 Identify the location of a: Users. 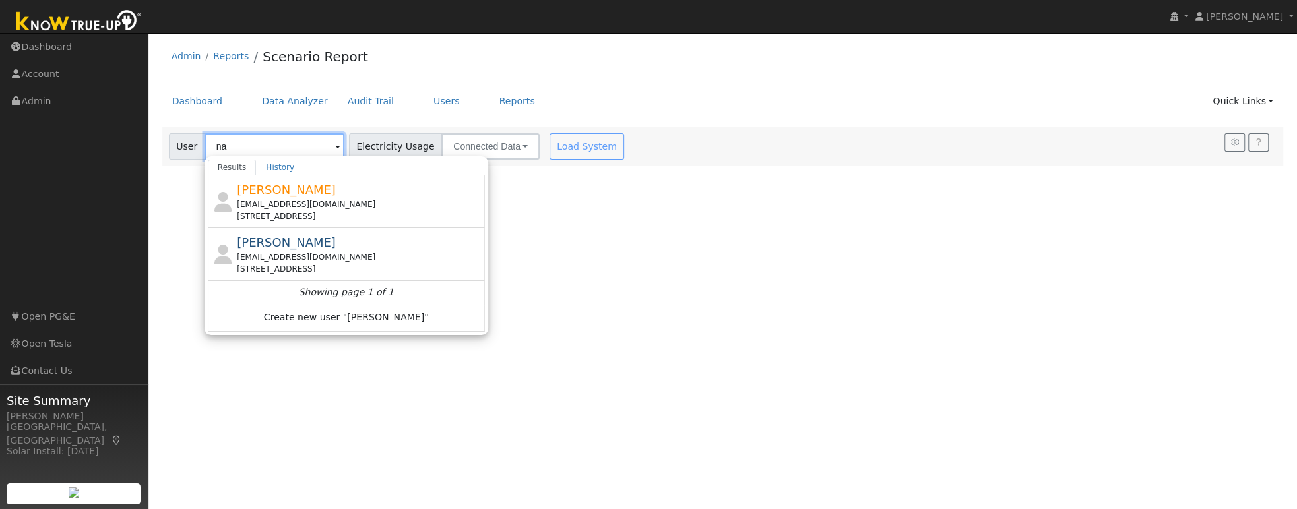
(447, 101).